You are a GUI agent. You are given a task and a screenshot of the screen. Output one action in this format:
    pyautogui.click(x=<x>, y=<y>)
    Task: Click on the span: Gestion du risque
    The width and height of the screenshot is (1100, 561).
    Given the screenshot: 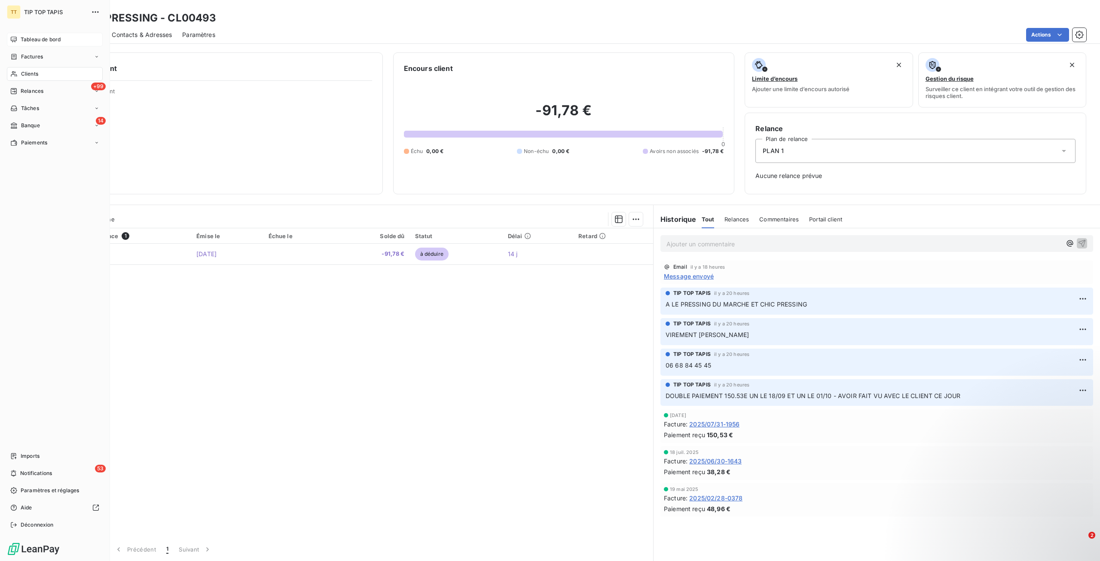 What is the action you would take?
    pyautogui.click(x=950, y=79)
    